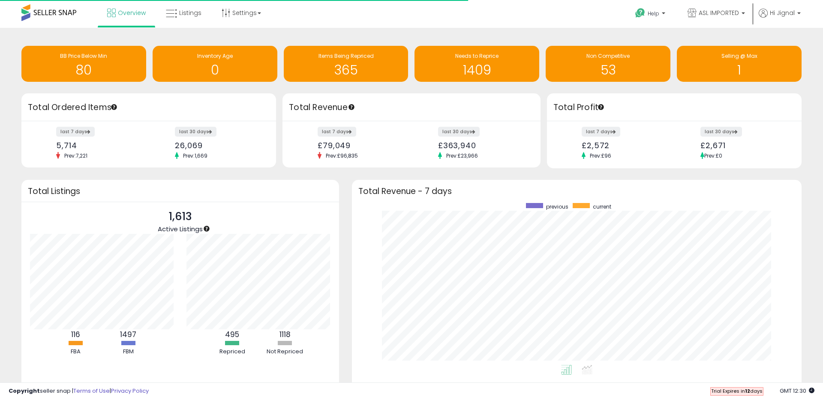 This screenshot has height=400, width=823. I want to click on h1: 365, so click(346, 70).